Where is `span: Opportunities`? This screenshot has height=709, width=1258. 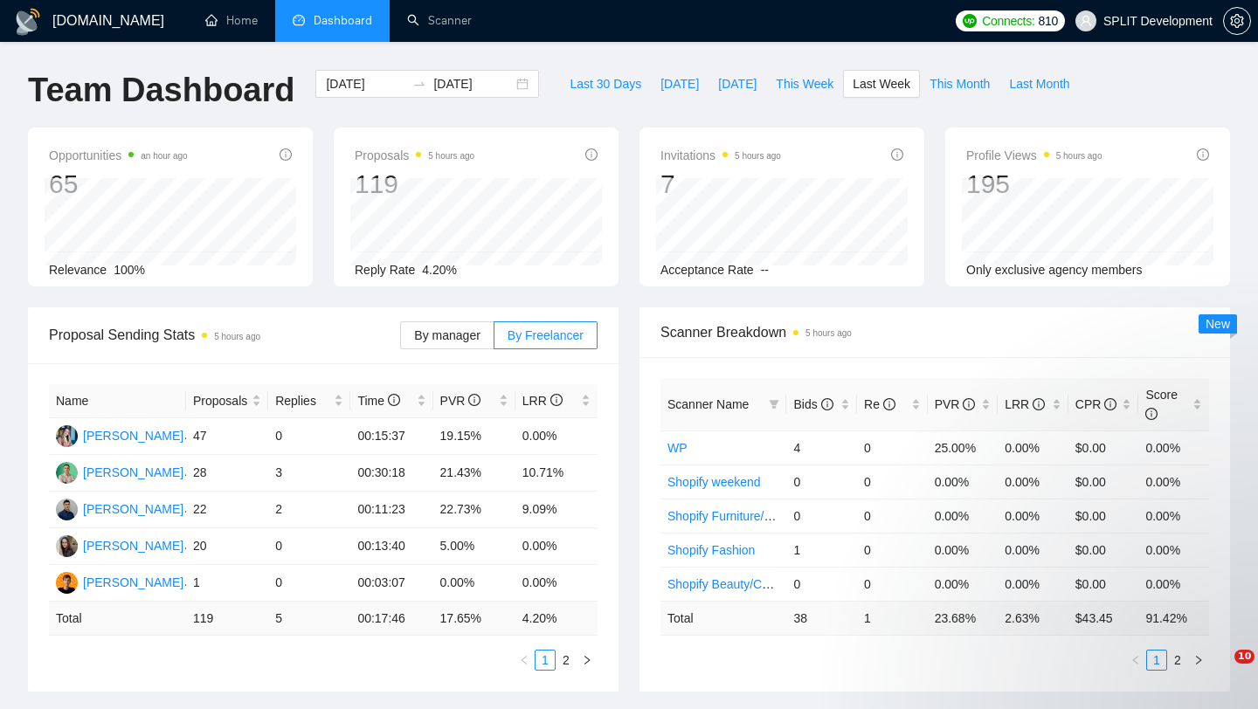 span: Opportunities is located at coordinates (118, 156).